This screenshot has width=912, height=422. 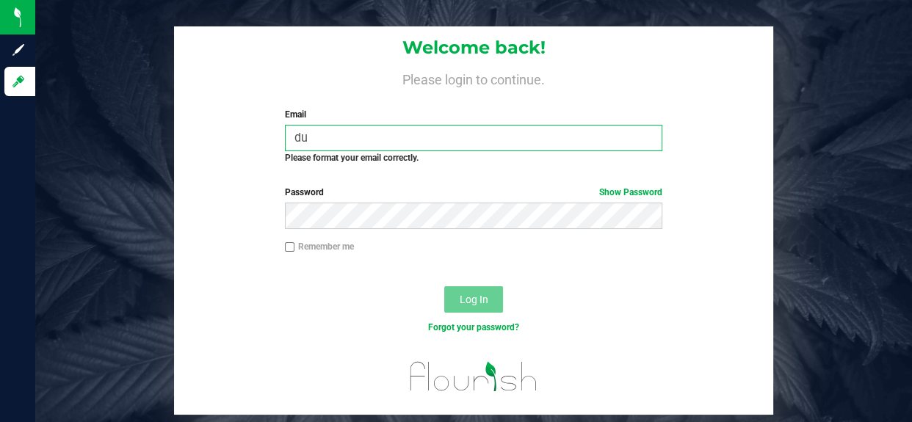 I want to click on span: Password, so click(x=304, y=192).